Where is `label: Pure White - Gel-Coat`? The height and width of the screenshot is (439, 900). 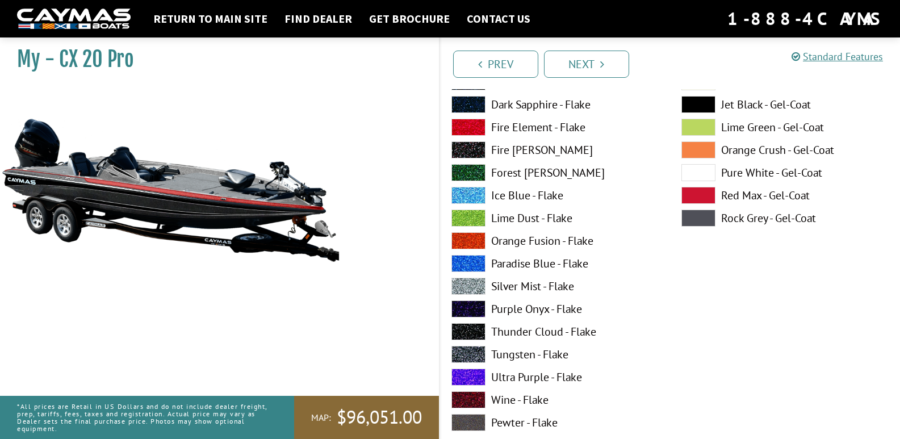 label: Pure White - Gel-Coat is located at coordinates (785, 173).